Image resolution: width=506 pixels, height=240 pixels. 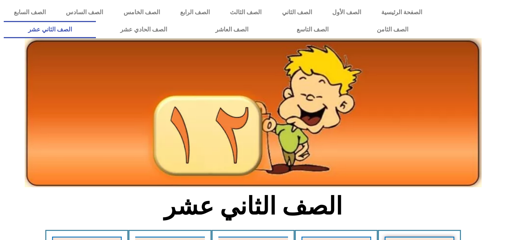 What do you see at coordinates (142, 12) in the screenshot?
I see `a: الصف الخامس` at bounding box center [142, 12].